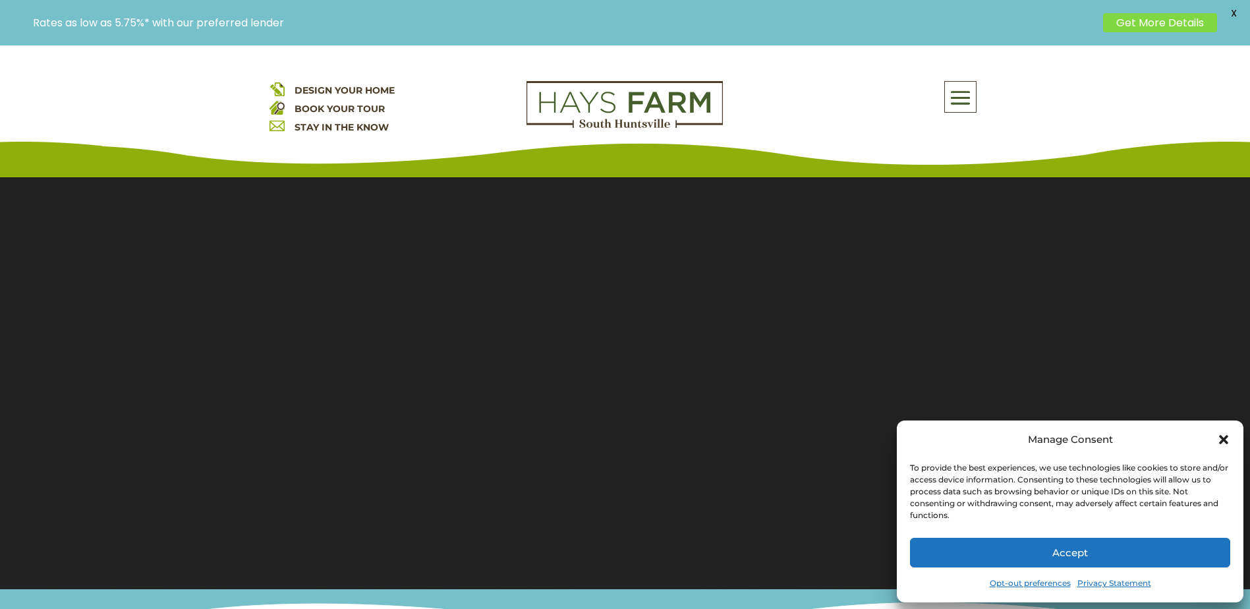 The height and width of the screenshot is (609, 1250). I want to click on a: hays farm homes huntsville development, so click(625, 125).